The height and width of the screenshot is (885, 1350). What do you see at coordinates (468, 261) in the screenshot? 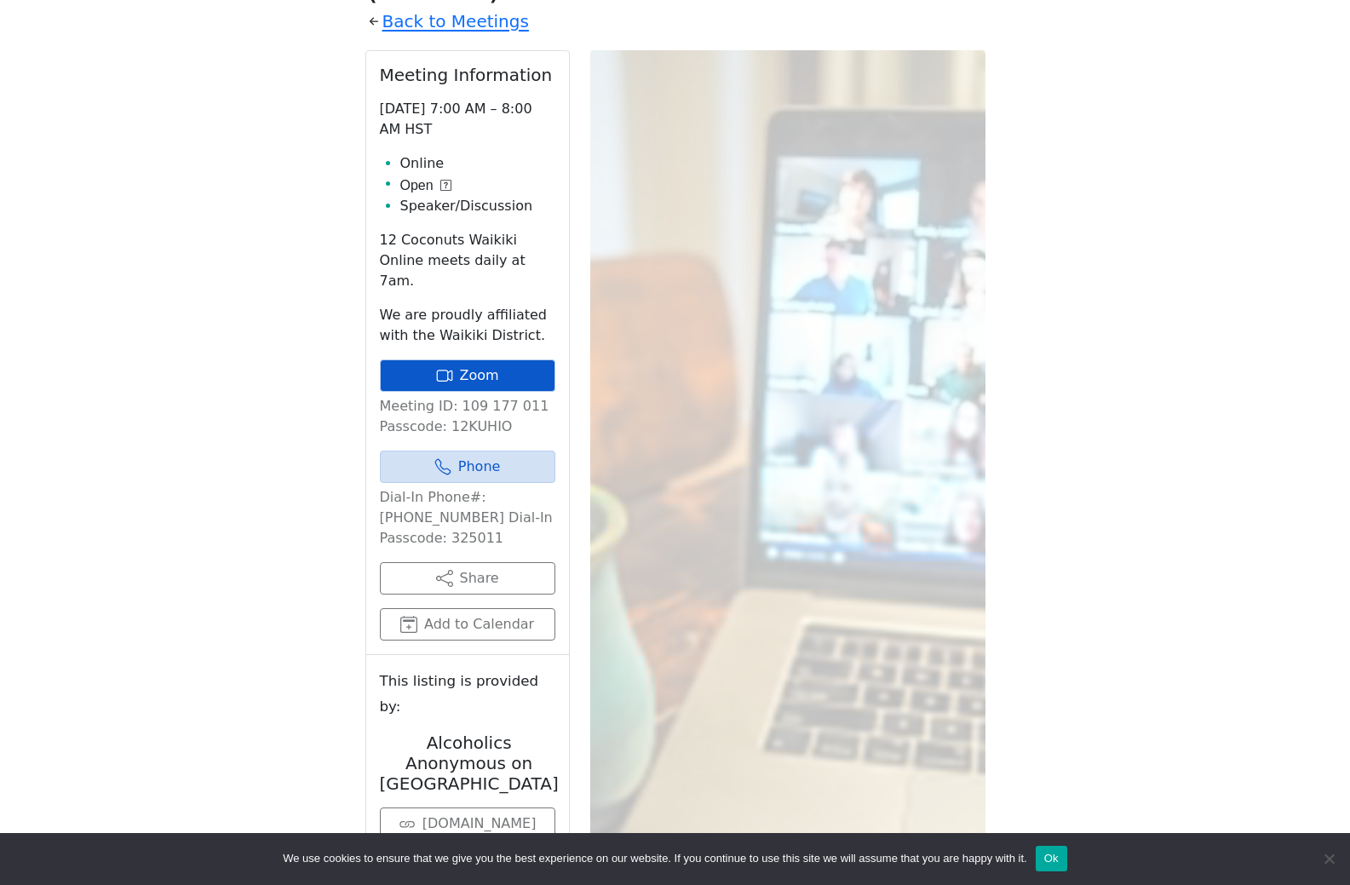
I see `p: 12 Coconuts Waikiki Online meets daily at 7am.` at bounding box center [468, 261].